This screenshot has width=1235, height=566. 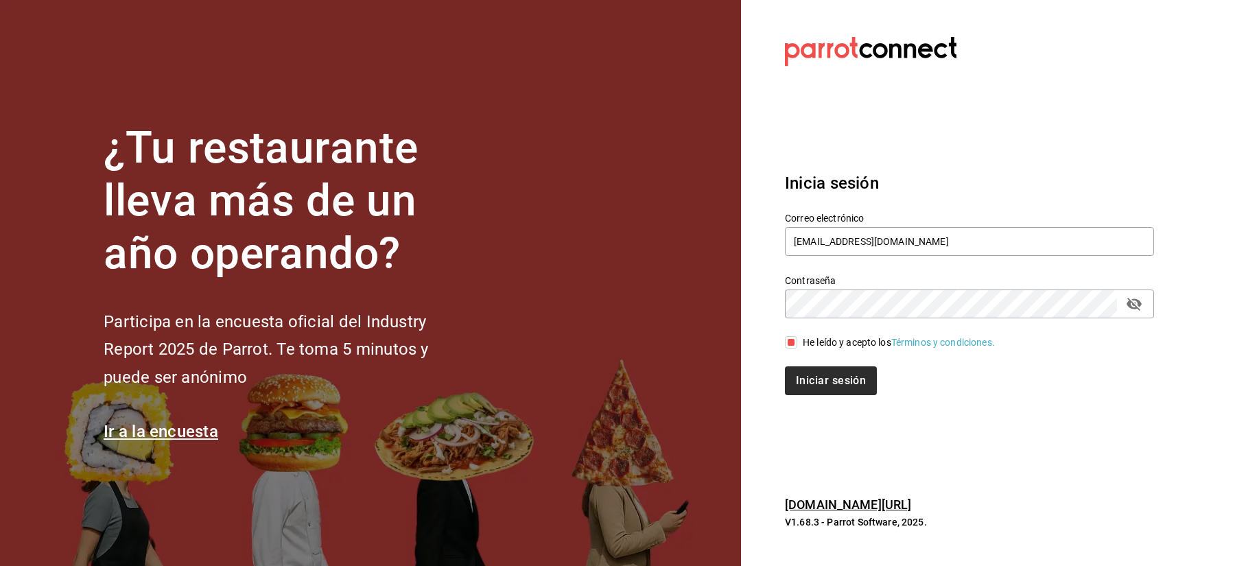 What do you see at coordinates (970, 218) in the screenshot?
I see `label: Correo electrónico` at bounding box center [970, 218].